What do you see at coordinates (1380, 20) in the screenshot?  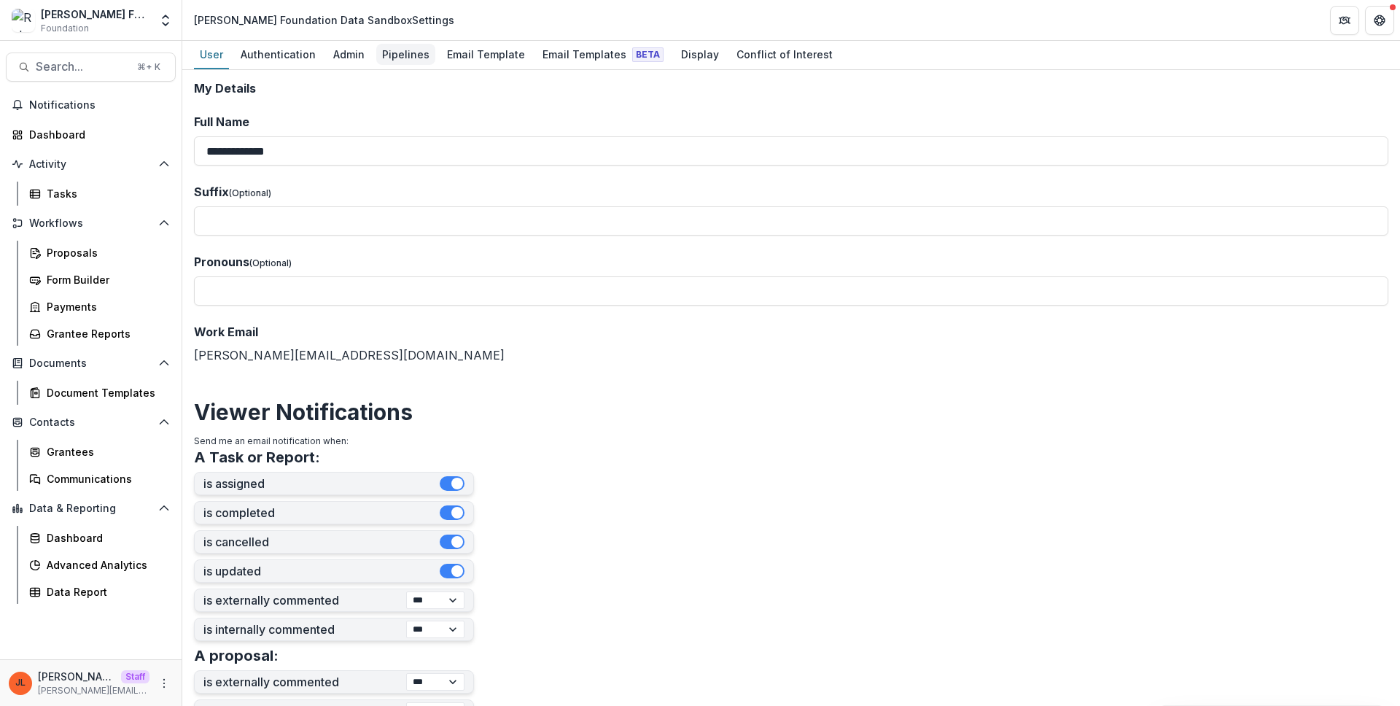 I see `button: Get Help` at bounding box center [1380, 20].